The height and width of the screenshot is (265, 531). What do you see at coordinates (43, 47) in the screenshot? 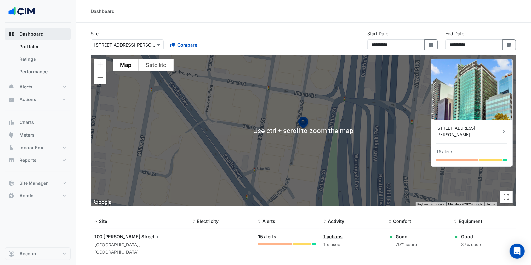
I see `a: Portfolio` at bounding box center [43, 47].